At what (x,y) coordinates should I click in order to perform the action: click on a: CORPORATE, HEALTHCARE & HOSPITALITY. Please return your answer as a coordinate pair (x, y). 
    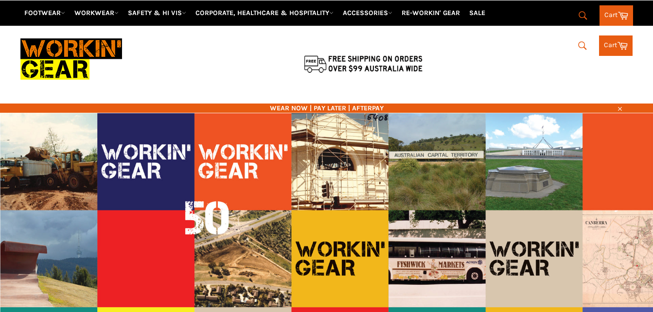
    Looking at the image, I should click on (265, 13).